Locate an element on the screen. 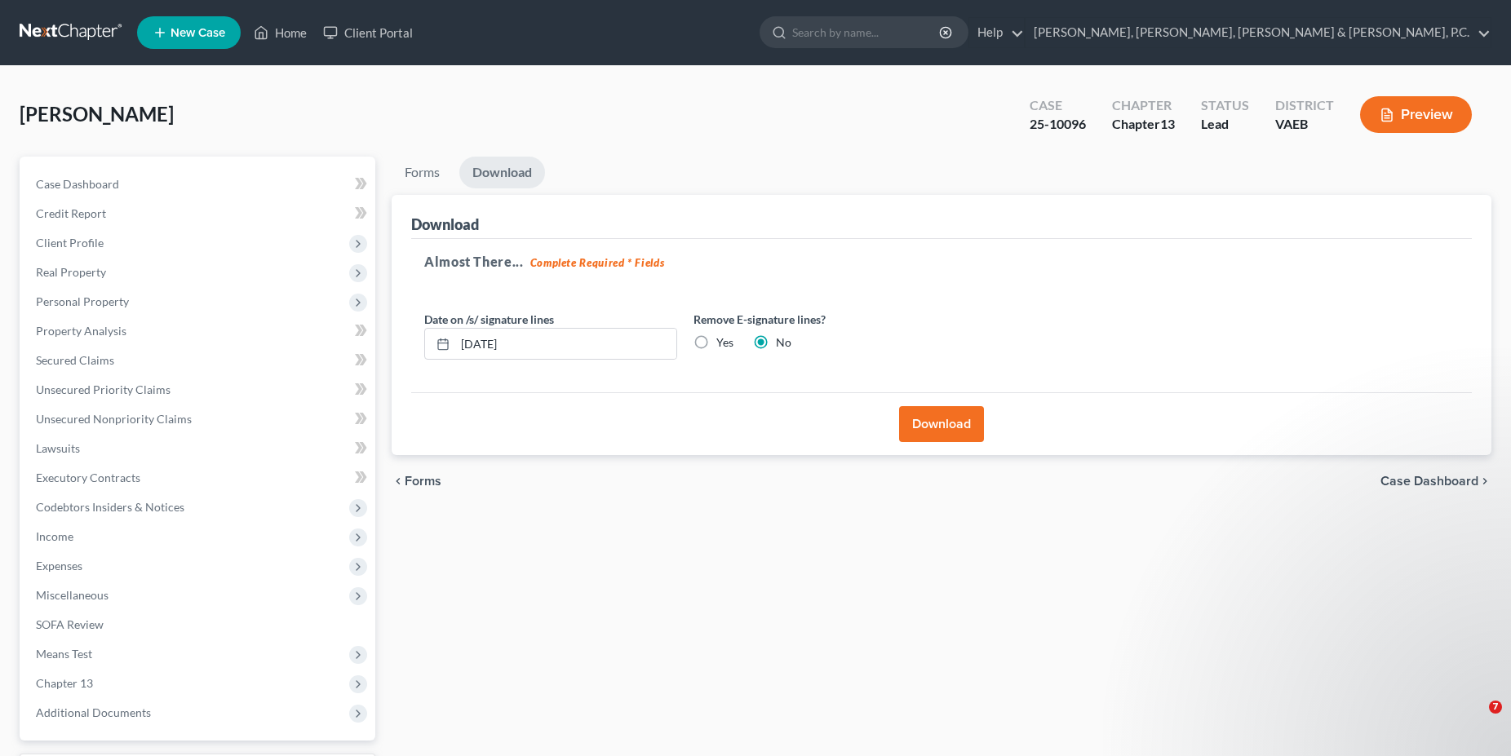 The image size is (1511, 756). a: Lawsuits is located at coordinates (199, 449).